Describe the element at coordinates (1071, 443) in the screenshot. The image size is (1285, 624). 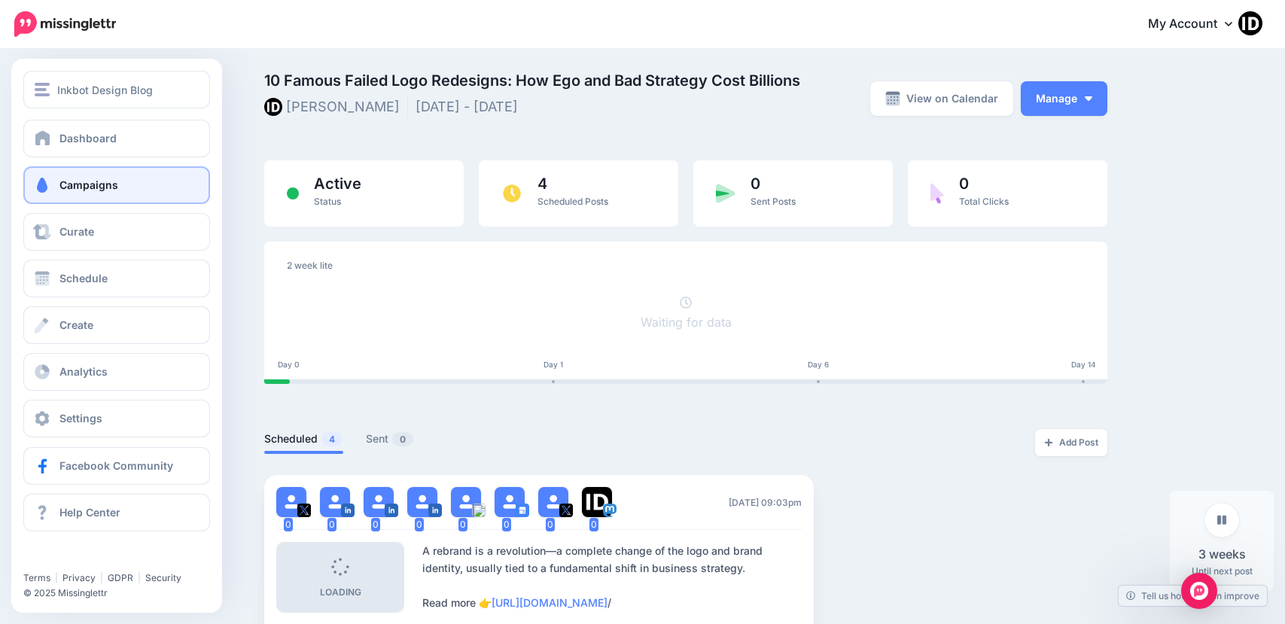
I see `a: Add Post` at that location.